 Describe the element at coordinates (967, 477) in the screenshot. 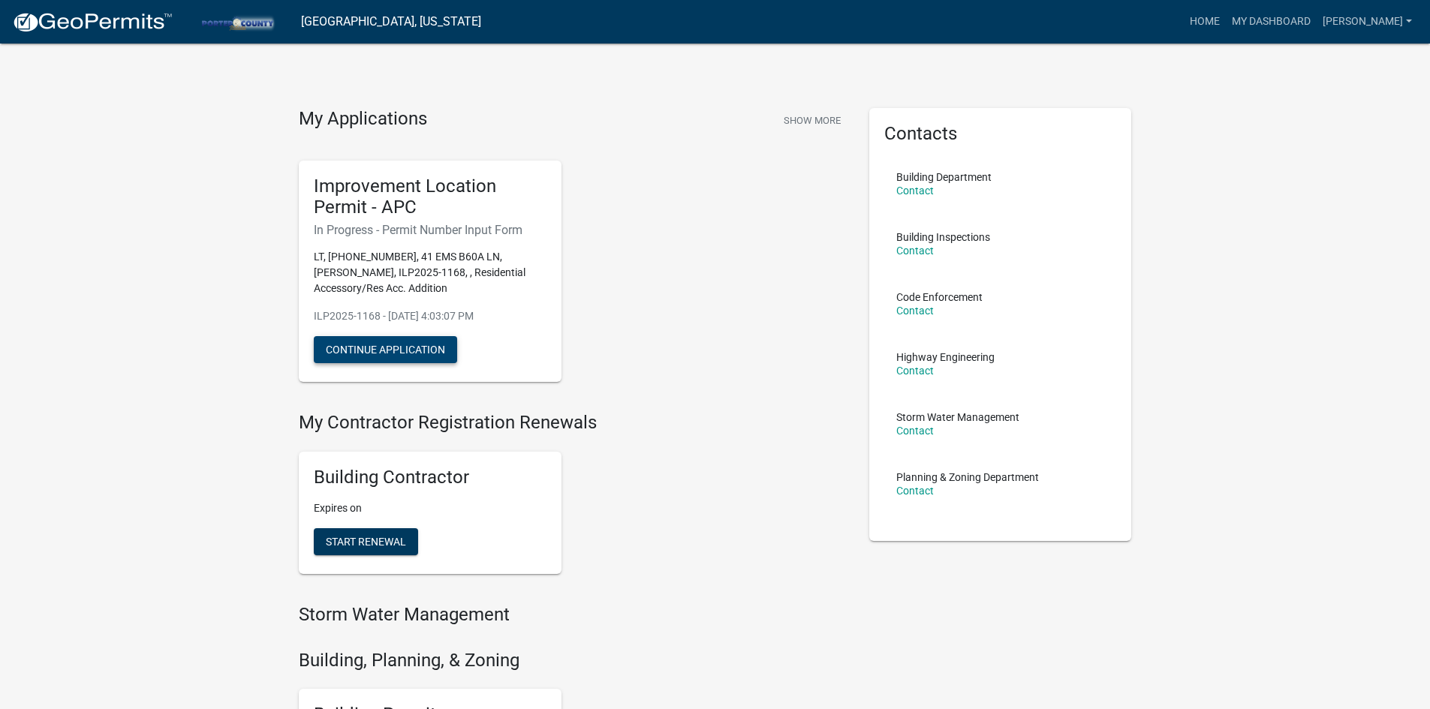

I see `p: Planning & Zoning Department` at that location.